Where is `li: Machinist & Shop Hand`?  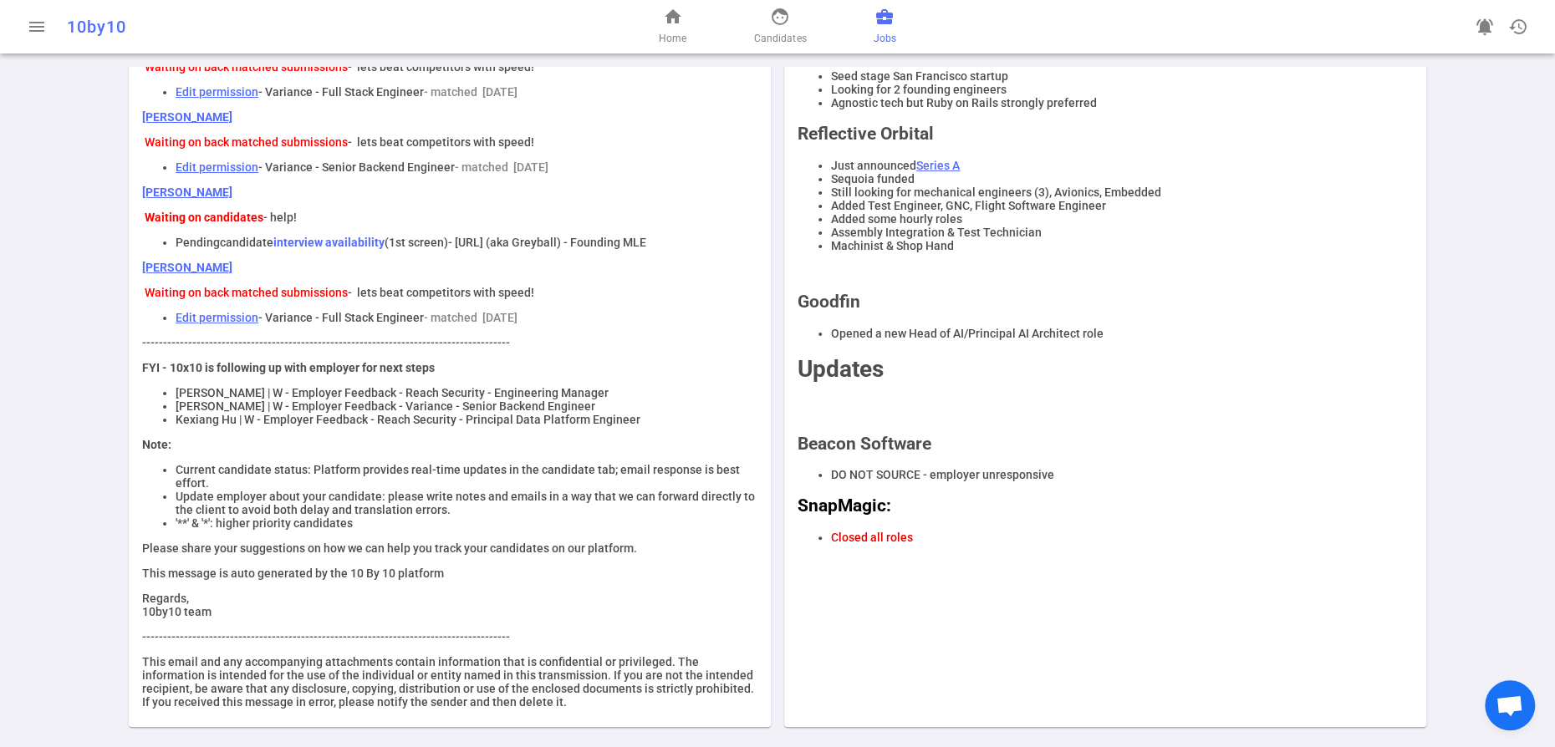 li: Machinist & Shop Hand is located at coordinates (1122, 246).